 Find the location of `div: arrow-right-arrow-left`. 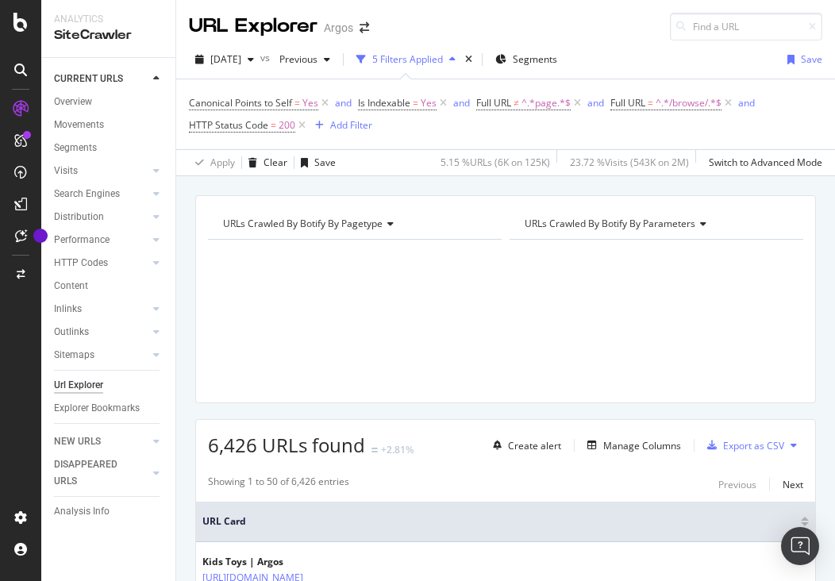

div: arrow-right-arrow-left is located at coordinates (364, 28).